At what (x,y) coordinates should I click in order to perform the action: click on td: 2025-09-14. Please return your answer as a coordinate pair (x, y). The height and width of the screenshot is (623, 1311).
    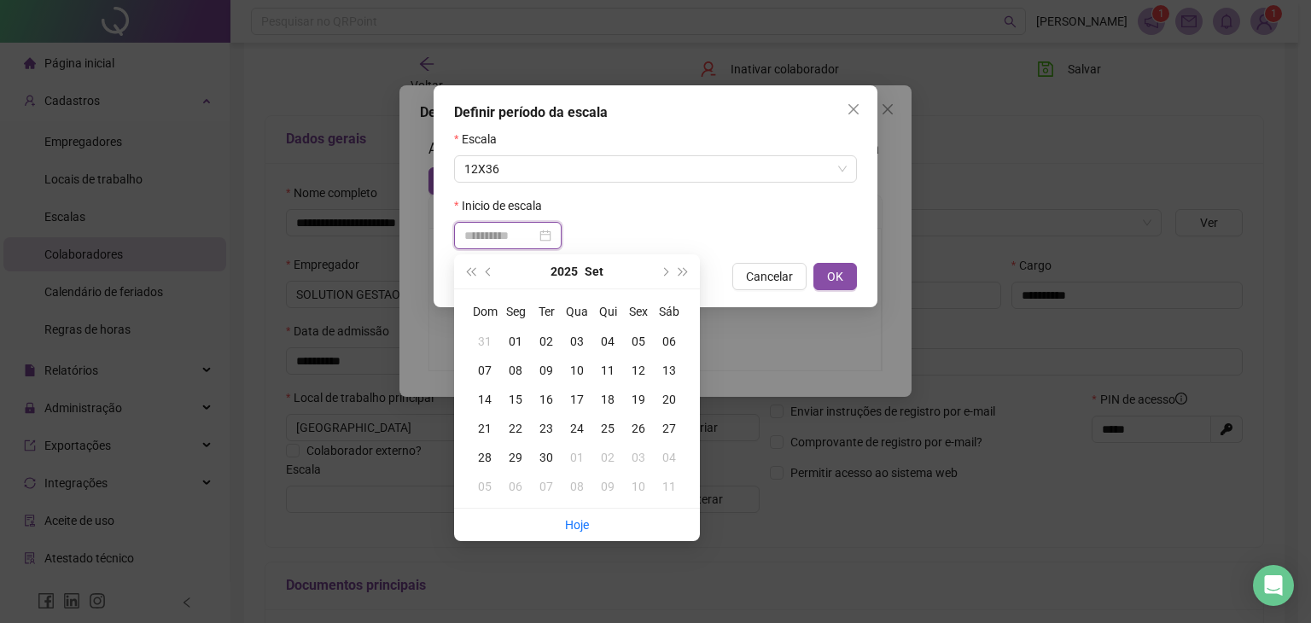
    Looking at the image, I should click on (485, 399).